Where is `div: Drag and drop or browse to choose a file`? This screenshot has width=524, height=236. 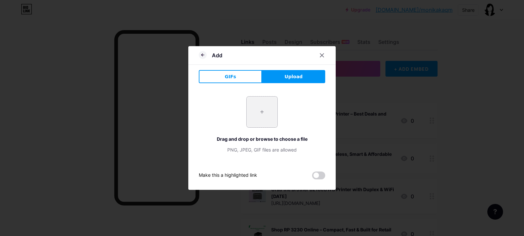
div: Drag and drop or browse to choose a file is located at coordinates (262, 139).